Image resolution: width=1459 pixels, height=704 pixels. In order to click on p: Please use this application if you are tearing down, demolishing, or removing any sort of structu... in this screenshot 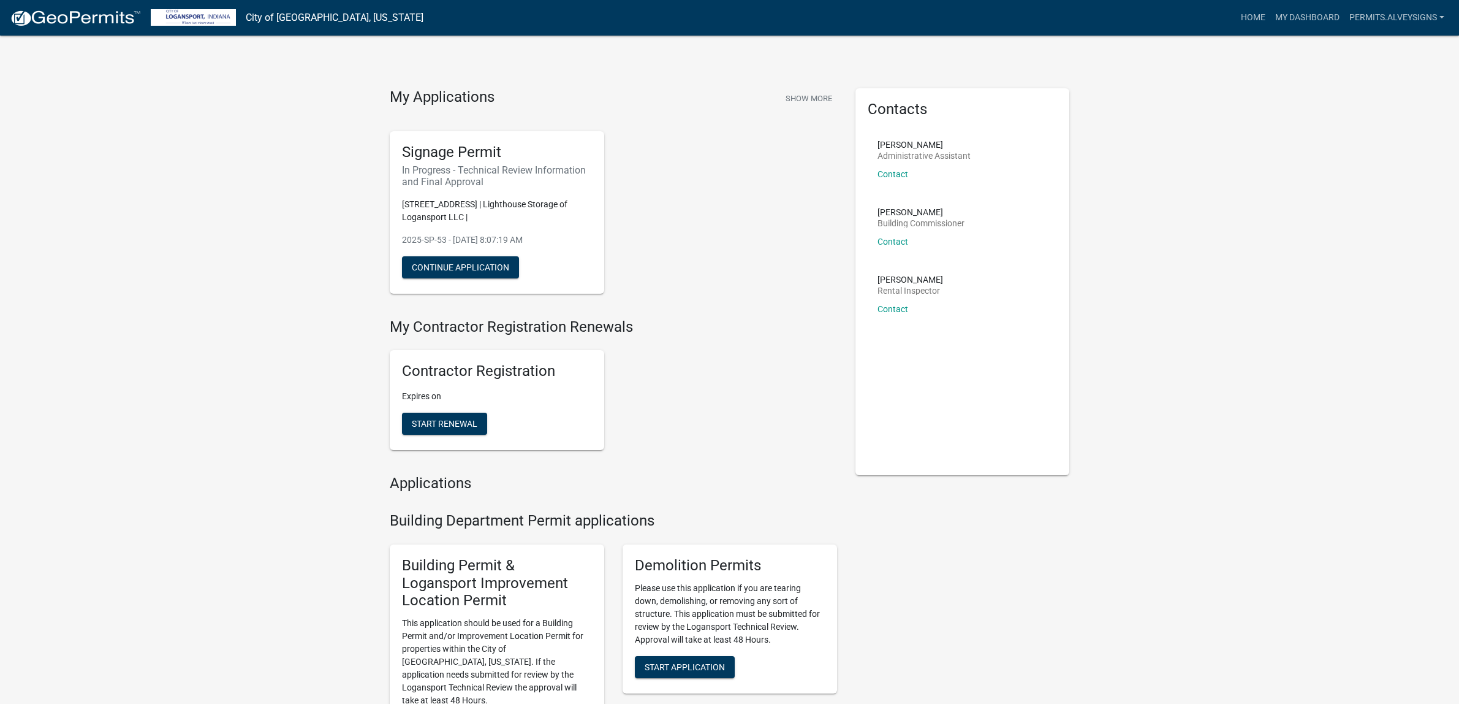, I will do `click(730, 614)`.